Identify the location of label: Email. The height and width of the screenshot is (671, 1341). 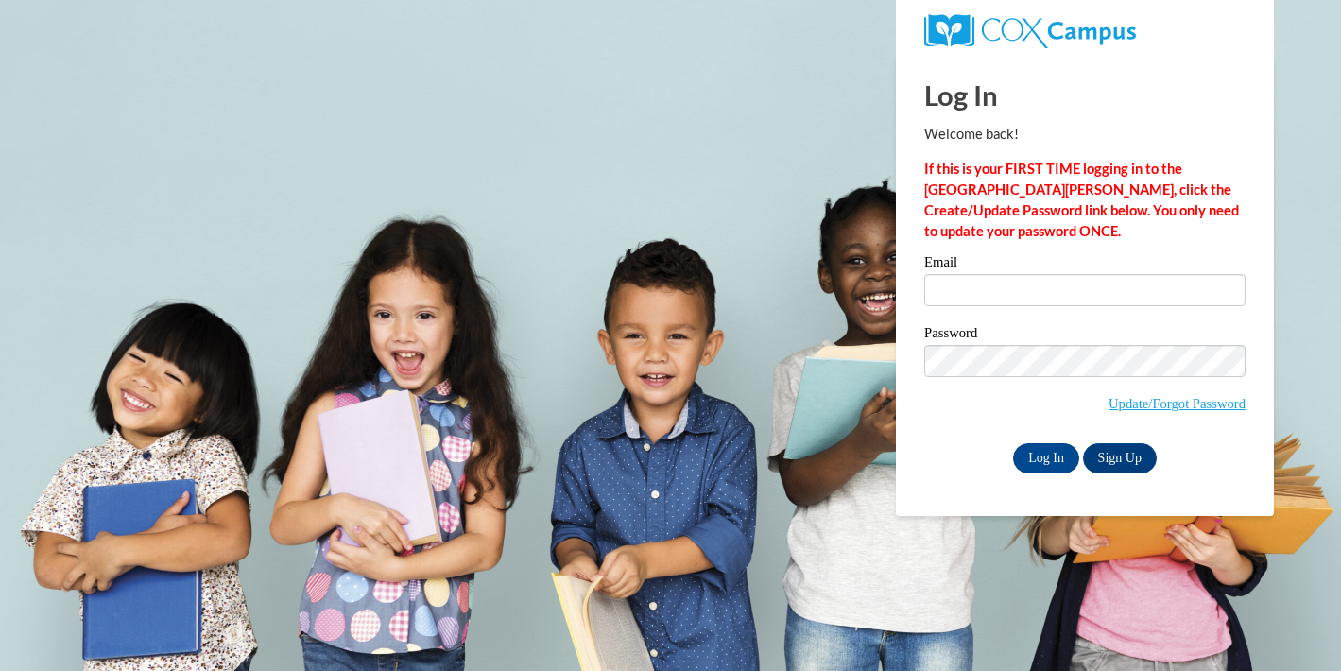
(1085, 265).